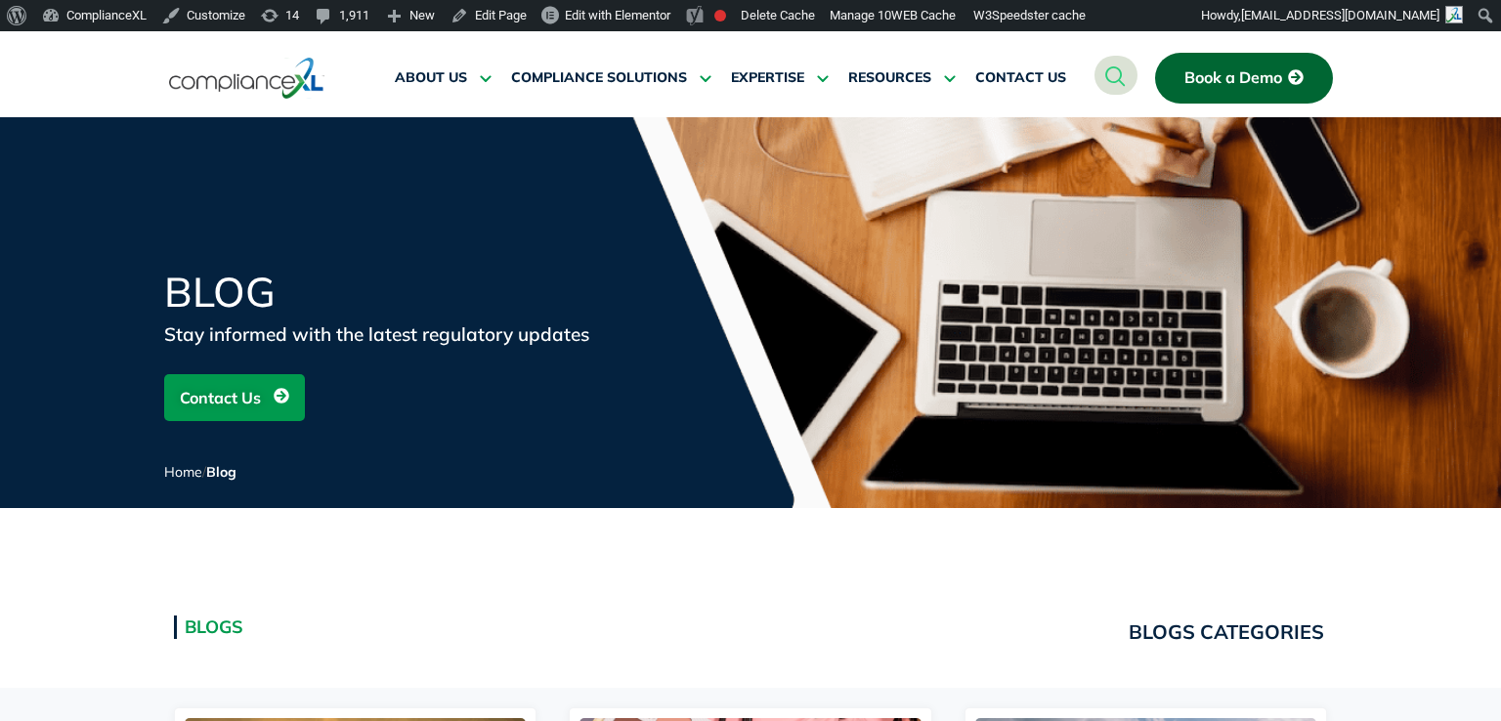  What do you see at coordinates (617, 15) in the screenshot?
I see `span: Edit with Elementor` at bounding box center [617, 15].